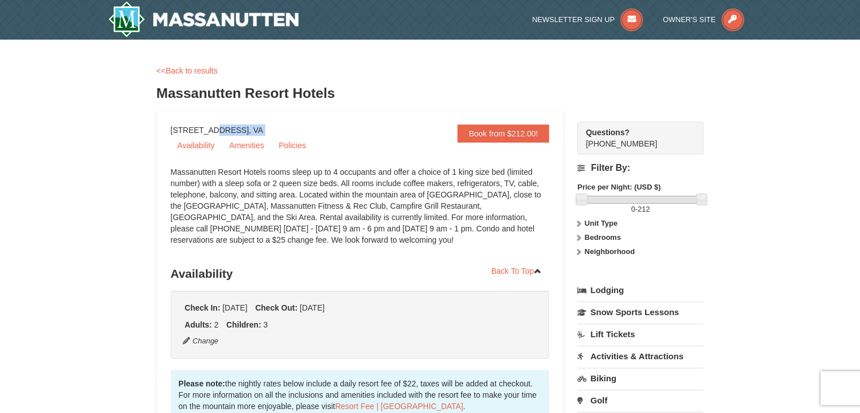 This screenshot has width=860, height=413. Describe the element at coordinates (610, 251) in the screenshot. I see `strong: Neighborhood` at that location.